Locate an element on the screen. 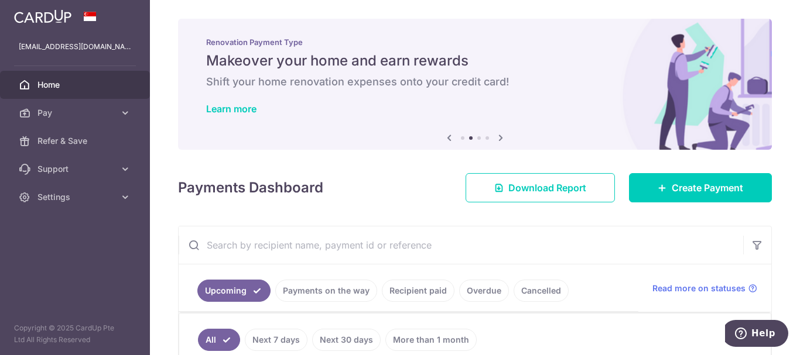  span: Pay is located at coordinates (76, 113).